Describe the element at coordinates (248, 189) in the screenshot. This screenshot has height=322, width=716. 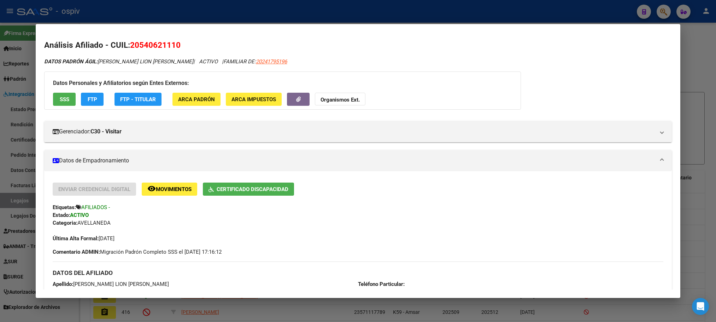
I see `button: Certificado Discapacidad` at that location.